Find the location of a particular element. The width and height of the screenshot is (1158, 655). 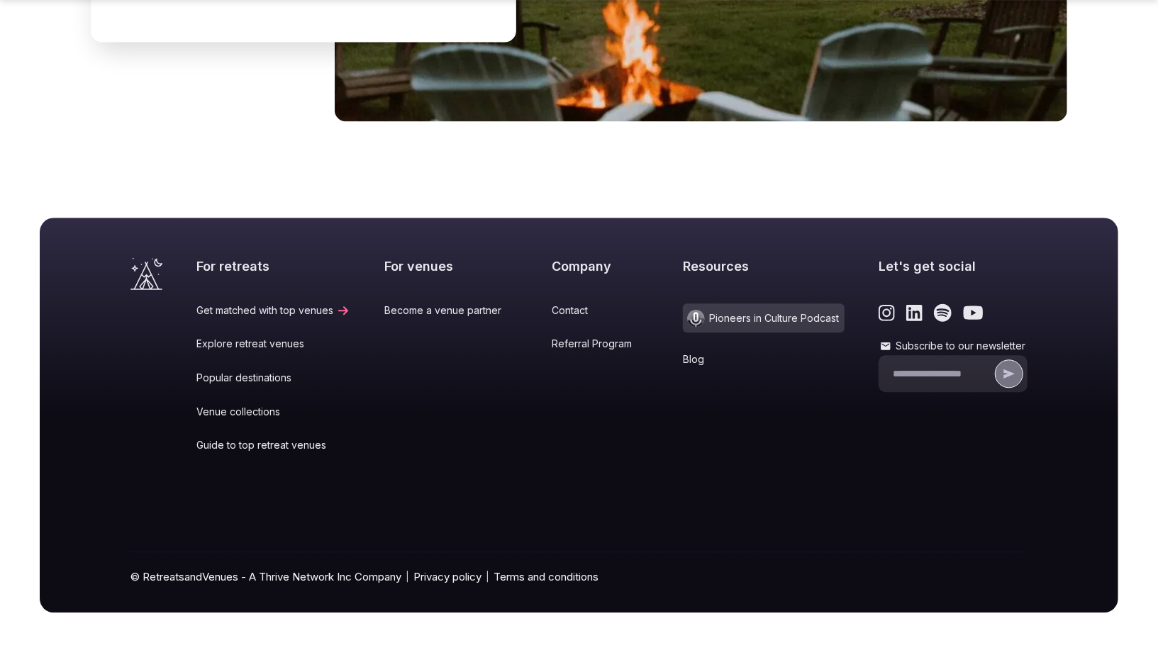

h2: For retreats is located at coordinates (273, 266).